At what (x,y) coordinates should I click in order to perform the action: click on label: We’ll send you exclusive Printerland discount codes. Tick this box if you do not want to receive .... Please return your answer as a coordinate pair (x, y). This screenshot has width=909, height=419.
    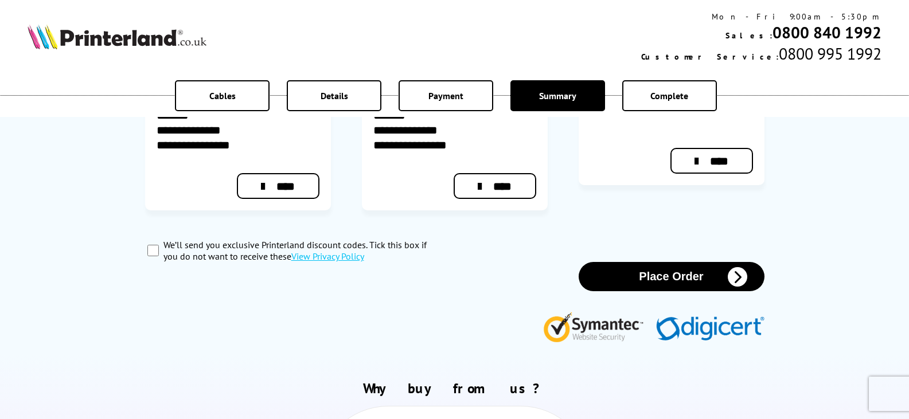
    Looking at the image, I should click on (303, 251).